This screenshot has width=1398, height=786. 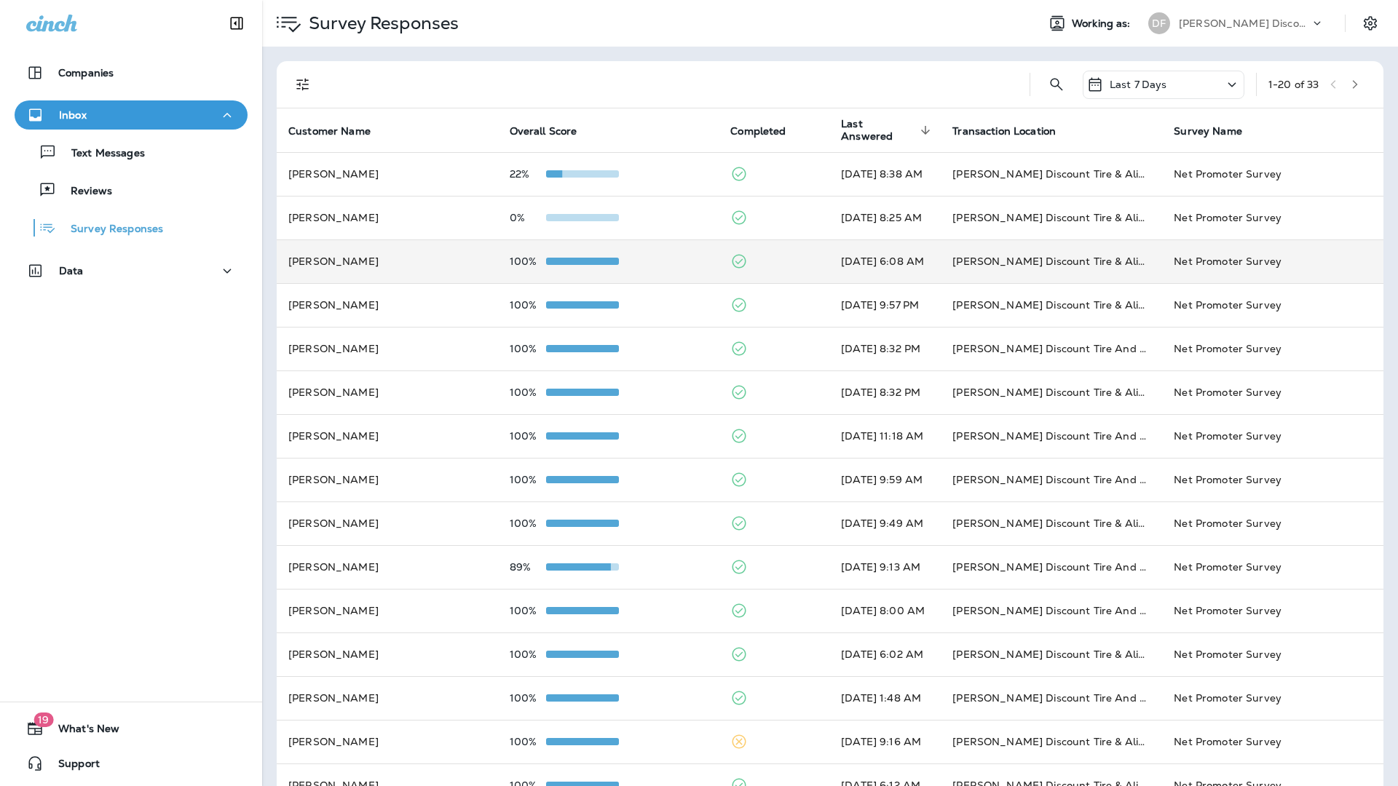 What do you see at coordinates (1159, 23) in the screenshot?
I see `div: DF` at bounding box center [1159, 23].